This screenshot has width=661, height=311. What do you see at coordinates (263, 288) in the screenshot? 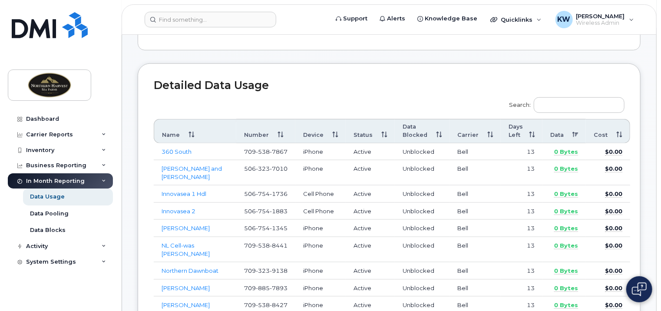
I see `span: 885` at bounding box center [263, 288].